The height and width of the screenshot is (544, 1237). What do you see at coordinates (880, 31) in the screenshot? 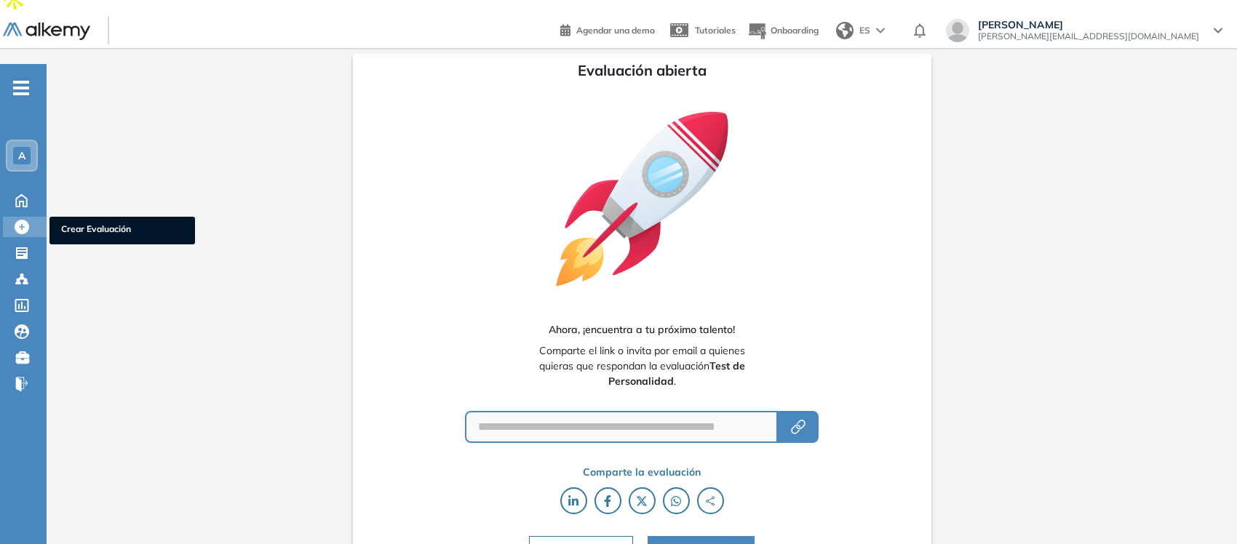
I see `img: arrow` at bounding box center [880, 31].